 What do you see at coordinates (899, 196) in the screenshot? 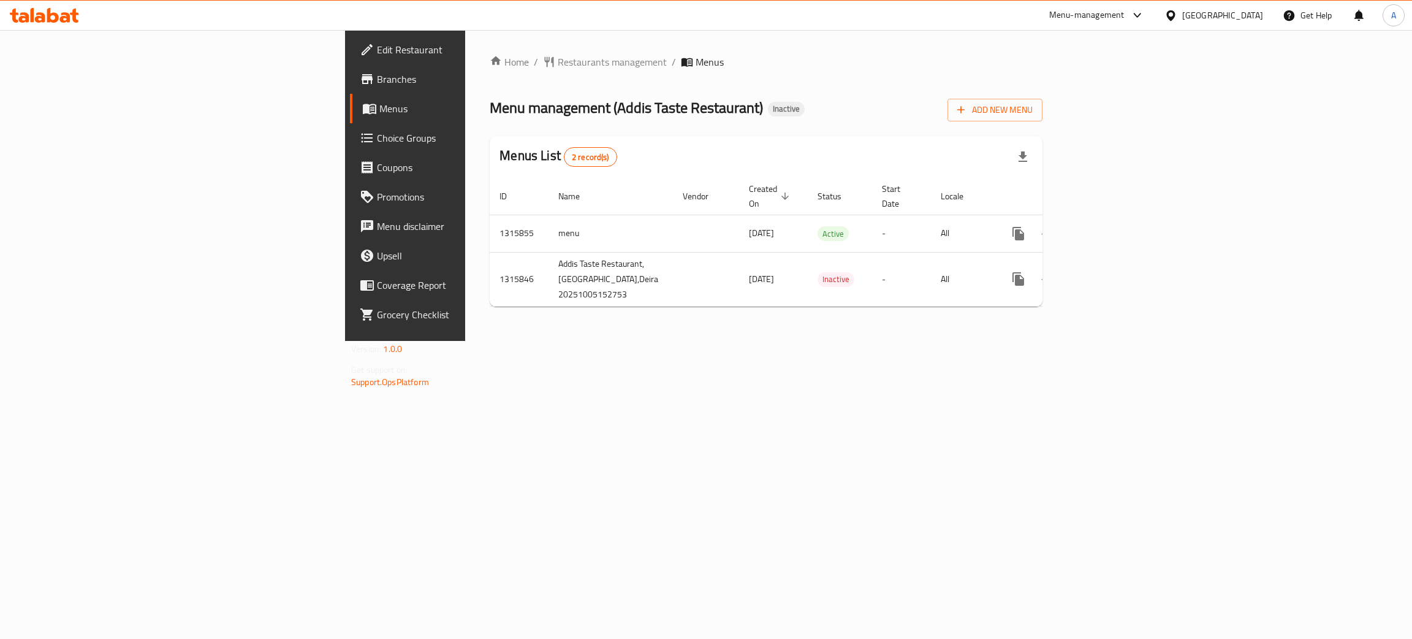
I see `span: Start Date` at bounding box center [899, 196].